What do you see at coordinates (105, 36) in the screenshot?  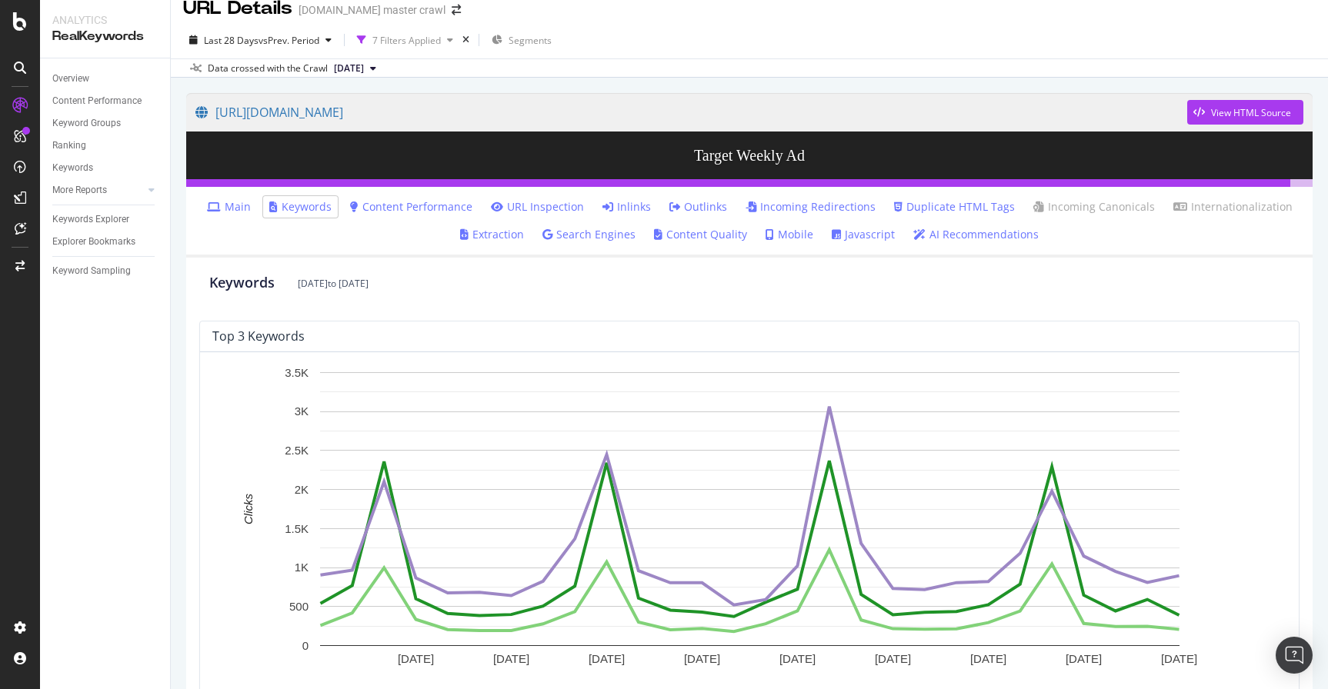 I see `div: RealKeywords` at bounding box center [105, 36].